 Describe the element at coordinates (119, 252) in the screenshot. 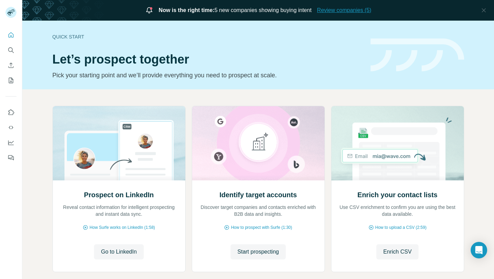

I see `button: Go to LinkedIn` at that location.